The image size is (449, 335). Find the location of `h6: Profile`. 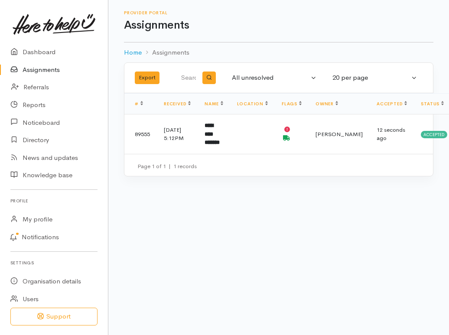

h6: Profile is located at coordinates (54, 200).